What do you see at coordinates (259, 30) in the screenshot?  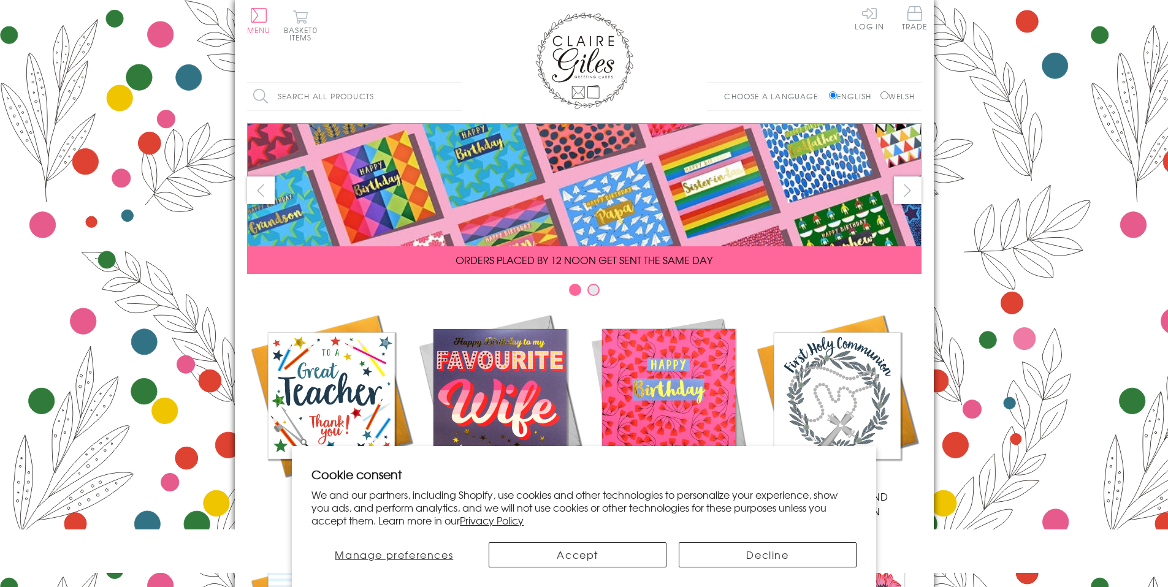 I see `span: Menu` at bounding box center [259, 30].